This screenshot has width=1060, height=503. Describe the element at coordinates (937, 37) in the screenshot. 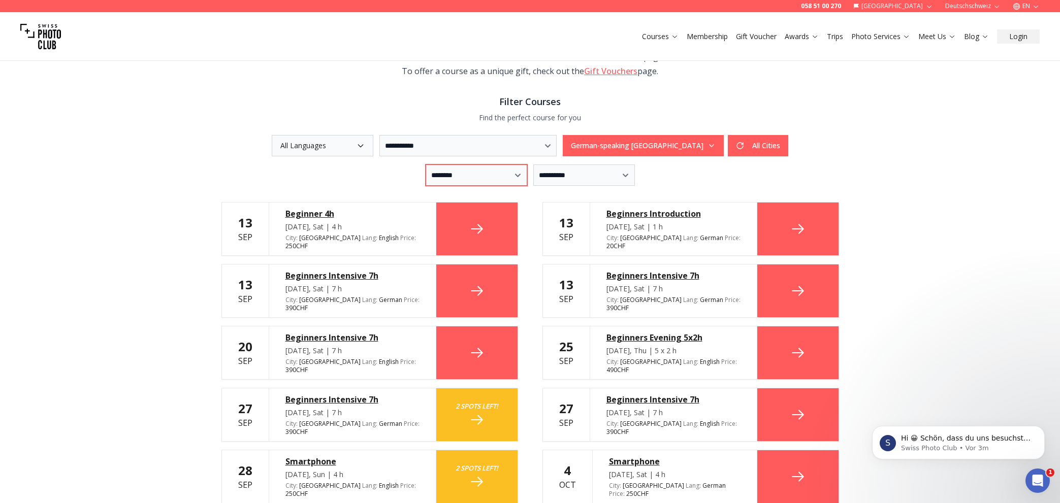

I see `button: Meet Us` at that location.